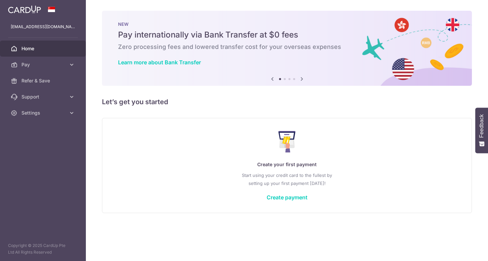 The height and width of the screenshot is (261, 488). Describe the element at coordinates (287, 35) in the screenshot. I see `h5: Pay internationally via Bank Transfer at $0 fees` at that location.